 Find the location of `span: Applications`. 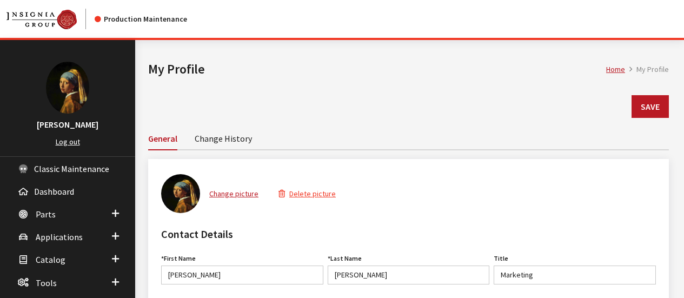

span: Applications is located at coordinates (59, 237).